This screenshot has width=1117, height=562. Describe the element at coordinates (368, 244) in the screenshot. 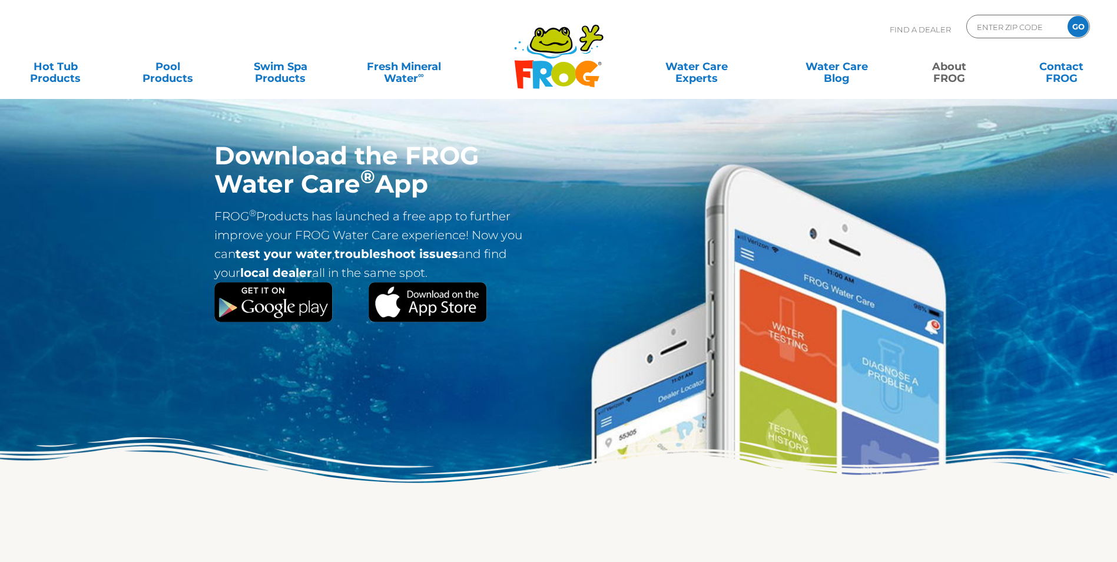

I see `p: FROG Products has launched a free app to further improve your FROG Water Care experience! Now you...` at that location.